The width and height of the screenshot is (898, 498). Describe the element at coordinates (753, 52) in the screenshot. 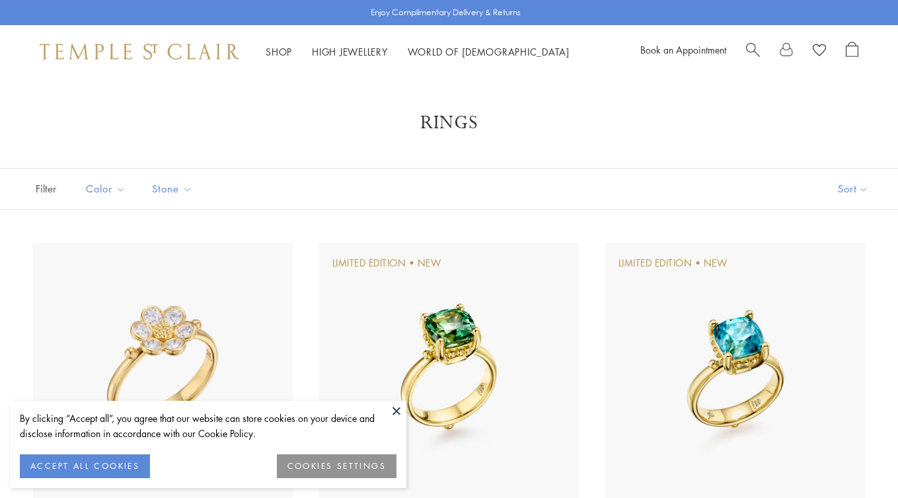

I see `a: Search` at that location.